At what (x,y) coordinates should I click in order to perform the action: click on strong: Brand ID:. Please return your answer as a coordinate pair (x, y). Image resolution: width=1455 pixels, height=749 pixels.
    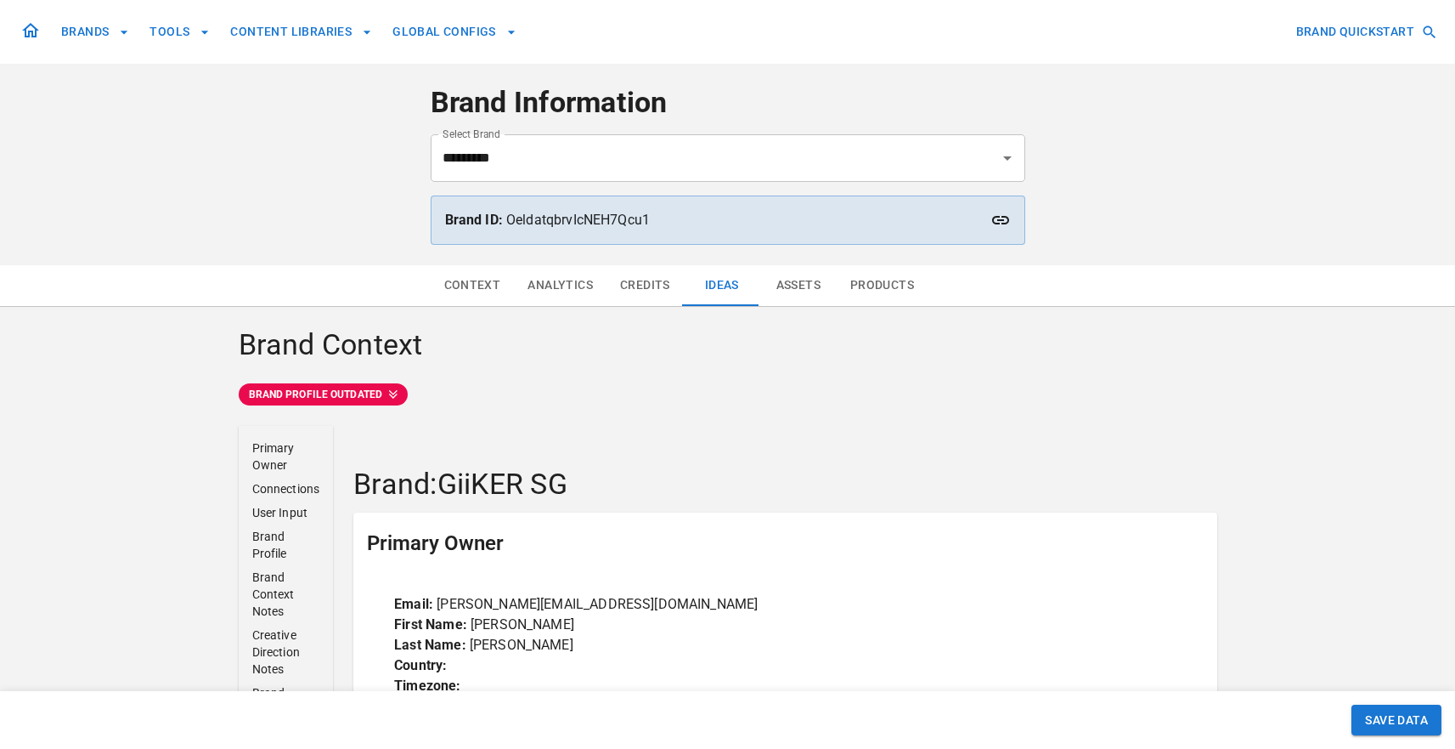
    Looking at the image, I should click on (474, 219).